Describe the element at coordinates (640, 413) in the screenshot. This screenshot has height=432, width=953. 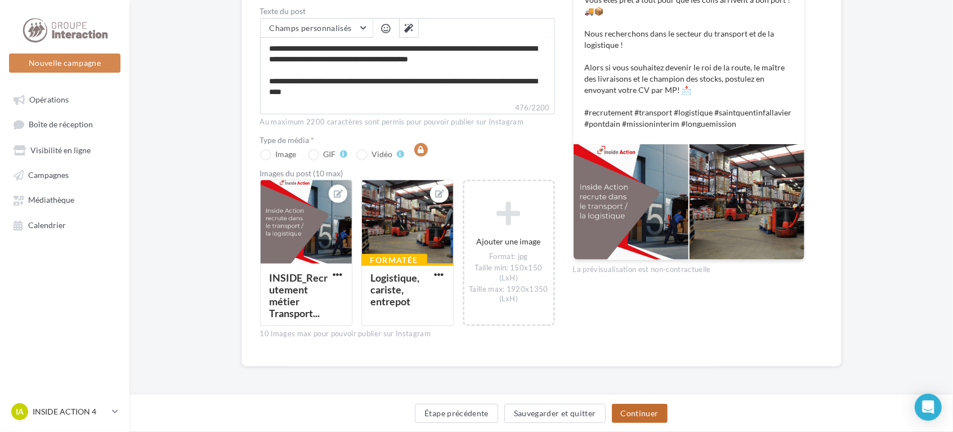
I see `button: Continuer` at that location.